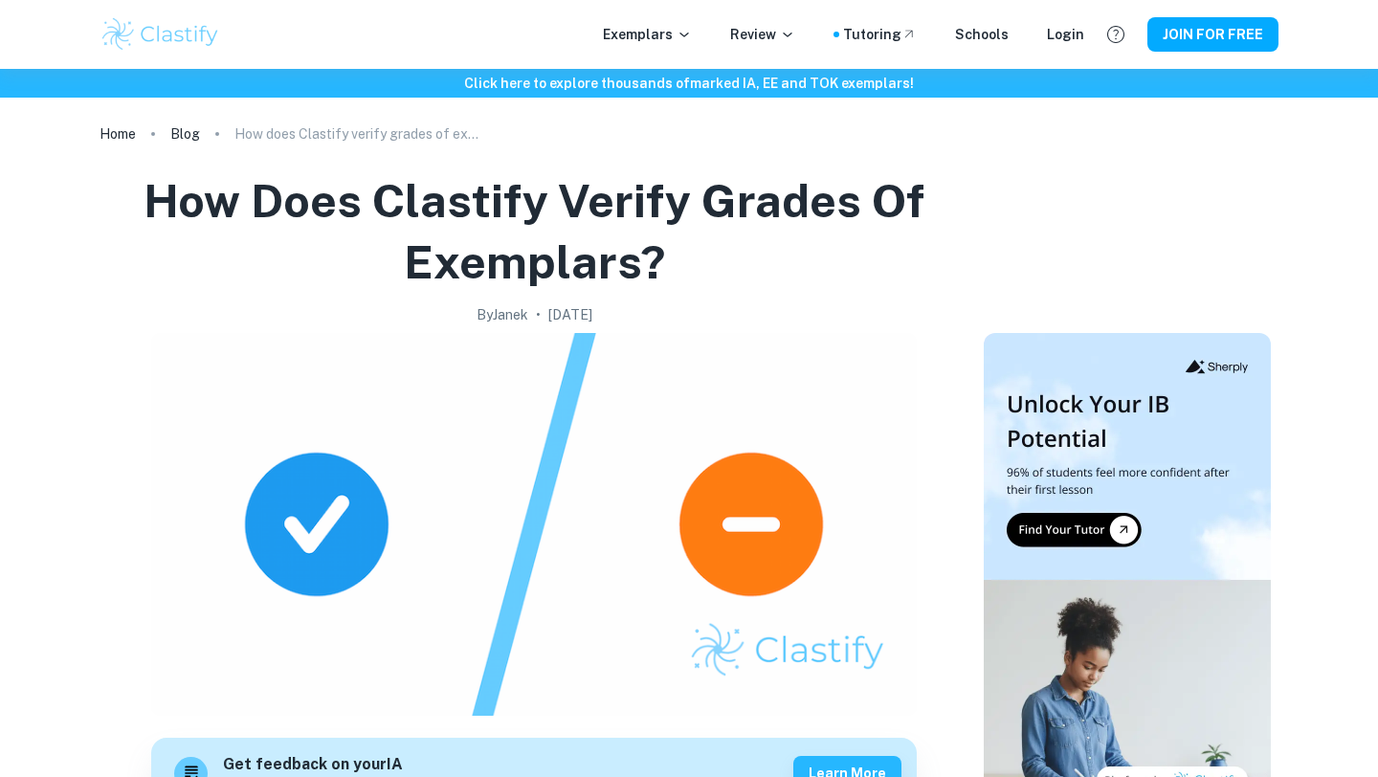  What do you see at coordinates (1116, 34) in the screenshot?
I see `button: Help and Feedback` at bounding box center [1116, 34].